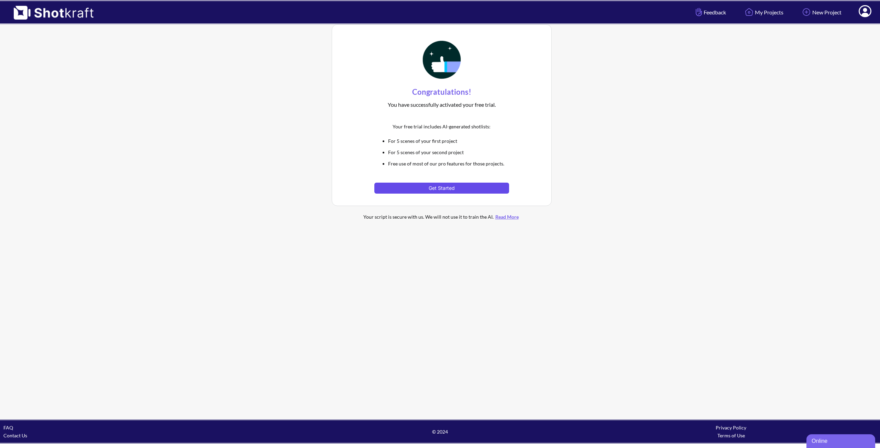 The height and width of the screenshot is (448, 880). What do you see at coordinates (709, 12) in the screenshot?
I see `span: Feedback` at bounding box center [709, 12].